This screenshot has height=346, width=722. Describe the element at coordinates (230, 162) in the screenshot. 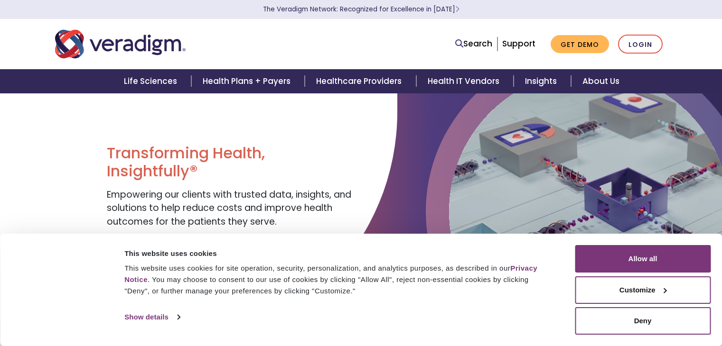

I see `h1: Transforming Health, Insightfully®` at that location.